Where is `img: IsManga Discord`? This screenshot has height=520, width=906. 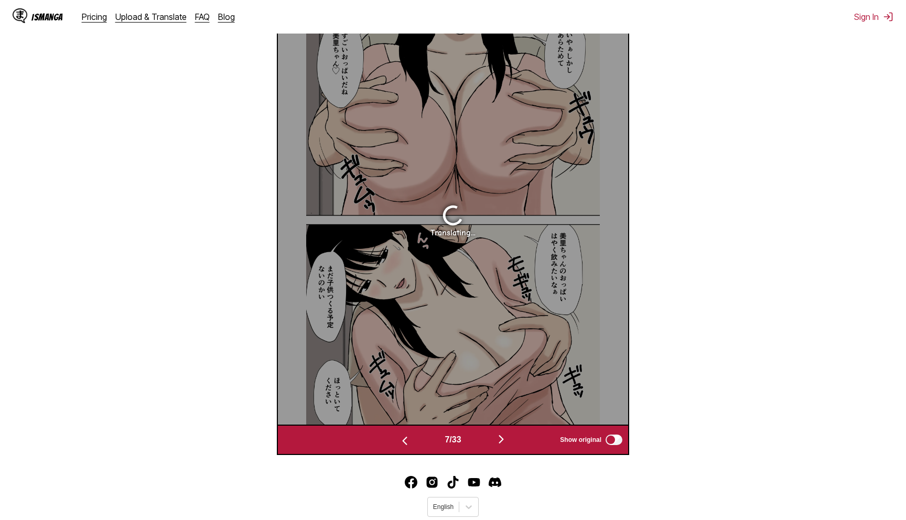
img: IsManga Discord is located at coordinates (495, 483).